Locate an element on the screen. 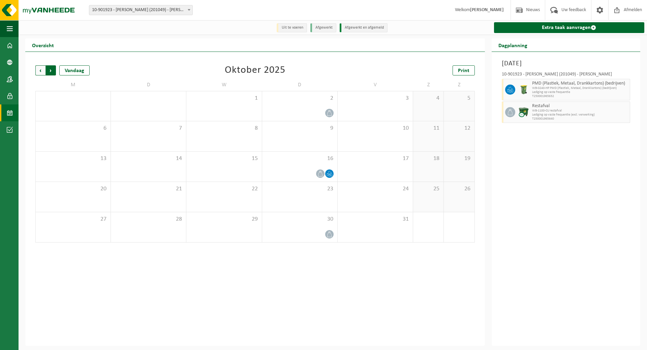  li: Afgewerkt is located at coordinates (323, 28).